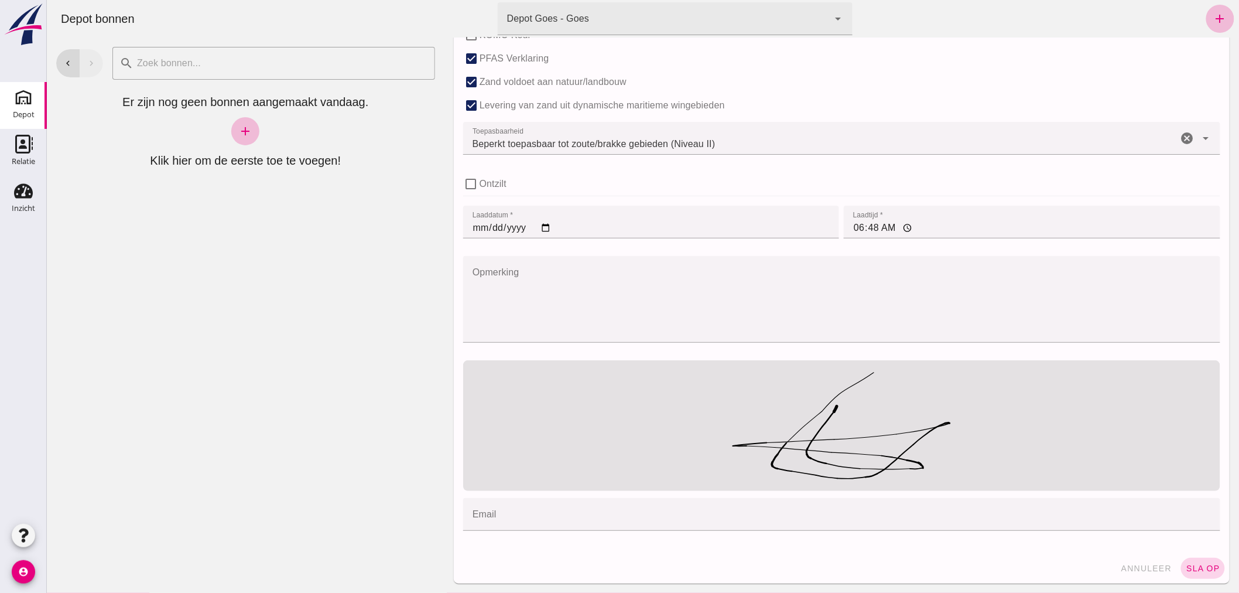 This screenshot has height=593, width=1239. Describe the element at coordinates (23, 25) in the screenshot. I see `img: logo-small.a267ee39.svg` at that location.